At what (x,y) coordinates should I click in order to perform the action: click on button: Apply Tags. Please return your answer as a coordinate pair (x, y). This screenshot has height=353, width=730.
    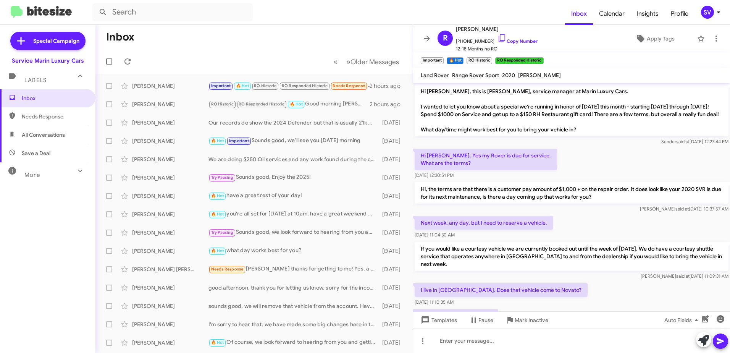
    Looking at the image, I should click on (654, 39).